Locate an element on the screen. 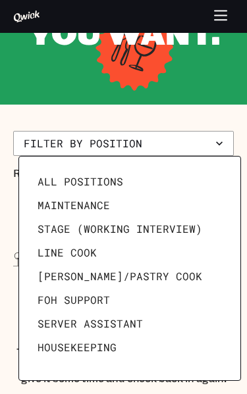 The width and height of the screenshot is (247, 394). span: Server Assistant is located at coordinates (90, 324).